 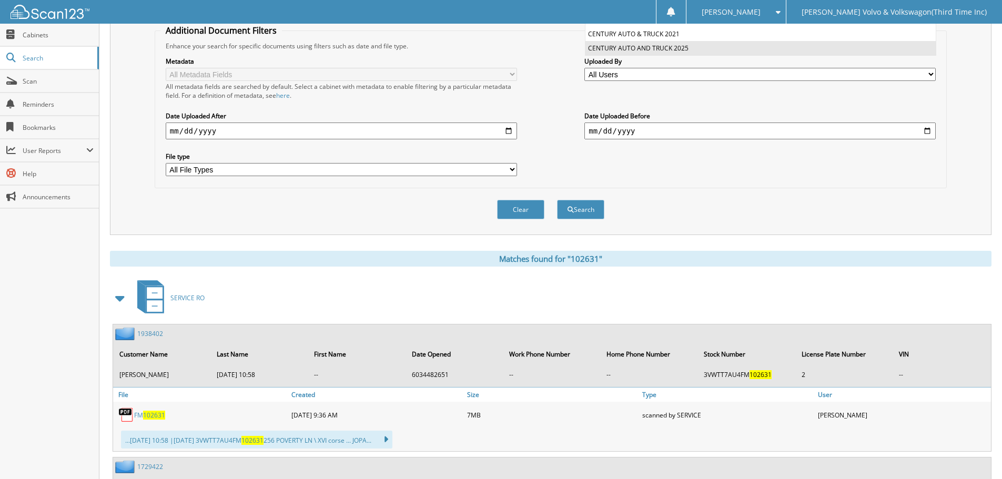 What do you see at coordinates (580, 209) in the screenshot?
I see `button: Search` at bounding box center [580, 209].